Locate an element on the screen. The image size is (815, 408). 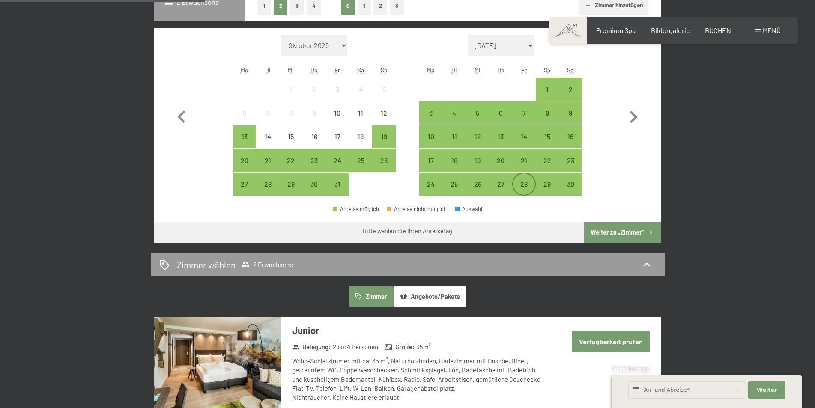
div: 29 is located at coordinates (547, 191).